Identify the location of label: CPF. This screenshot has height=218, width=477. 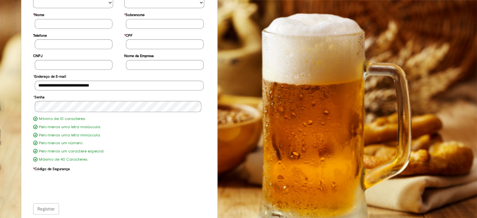
(128, 35).